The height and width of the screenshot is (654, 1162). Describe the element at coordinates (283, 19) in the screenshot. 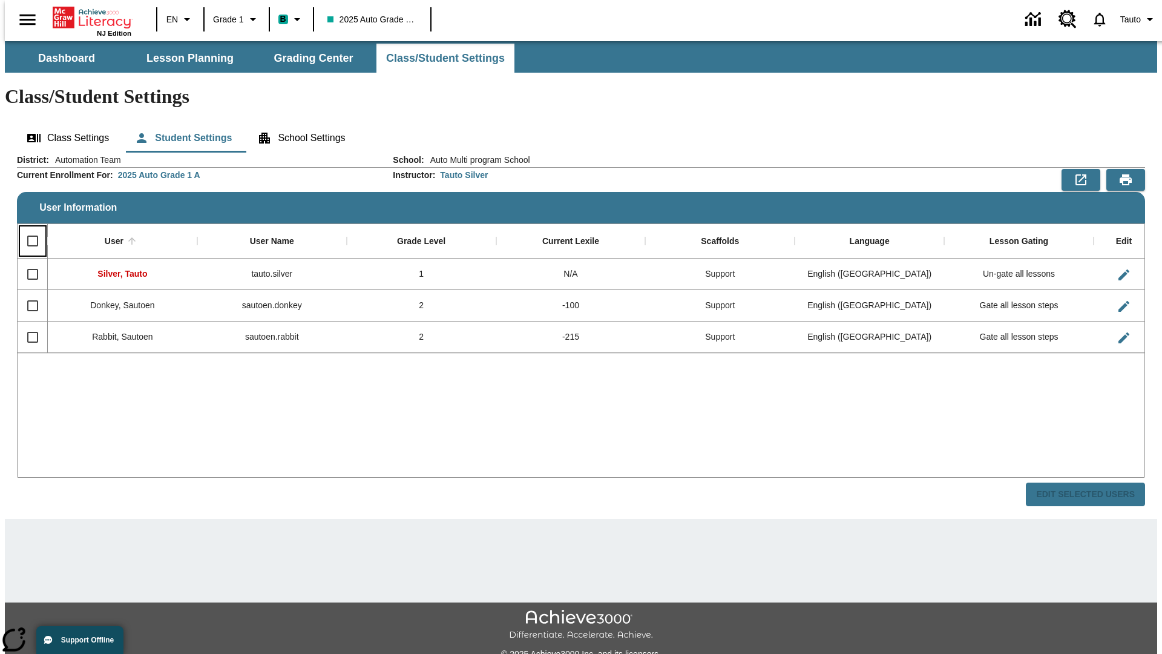

I see `span: B` at that location.